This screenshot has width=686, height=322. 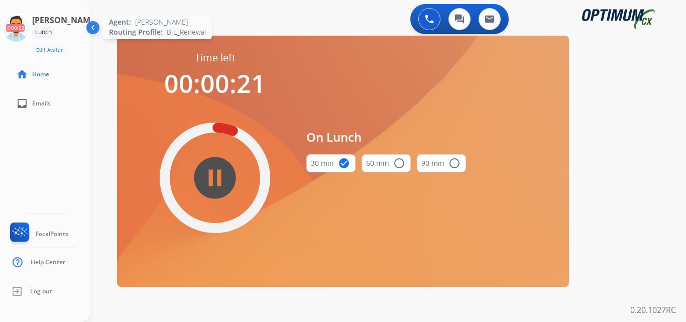 What do you see at coordinates (442, 163) in the screenshot?
I see `button: 90 min` at bounding box center [442, 163].